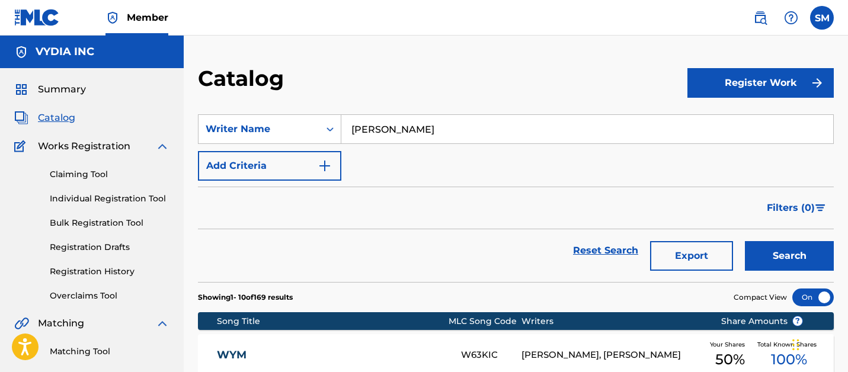 The height and width of the screenshot is (372, 848). Describe the element at coordinates (491, 355) in the screenshot. I see `div: W63KIC` at that location.